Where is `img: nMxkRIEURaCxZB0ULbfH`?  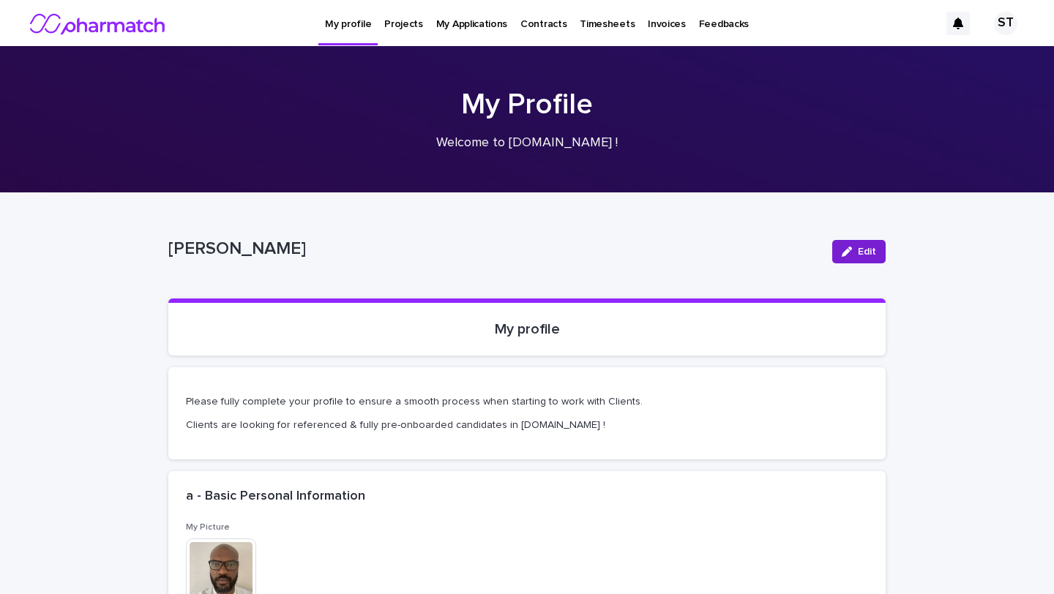 img: nMxkRIEURaCxZB0ULbfH is located at coordinates (98, 23).